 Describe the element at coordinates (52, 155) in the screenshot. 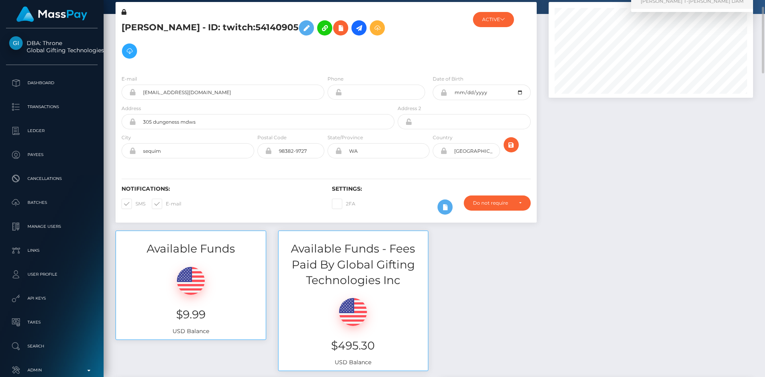

I see `a: Payees` at that location.